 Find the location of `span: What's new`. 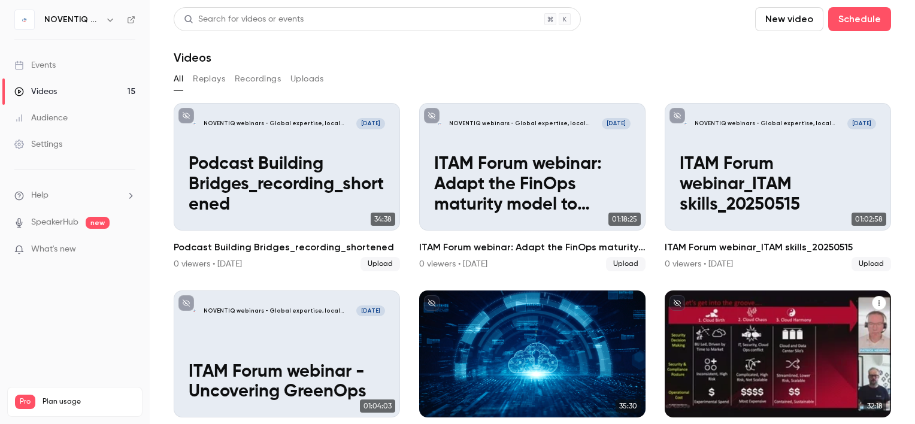

span: What's new is located at coordinates (53, 249).